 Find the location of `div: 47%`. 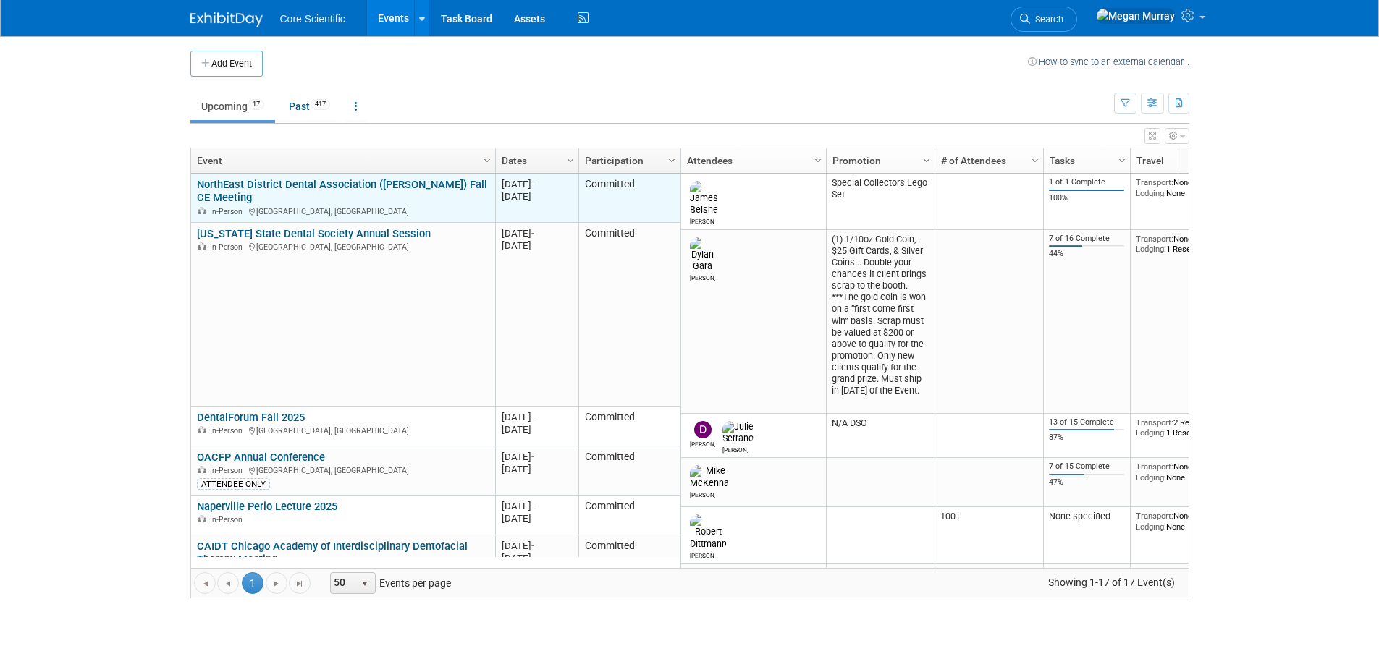

div: 47% is located at coordinates (1086, 483).